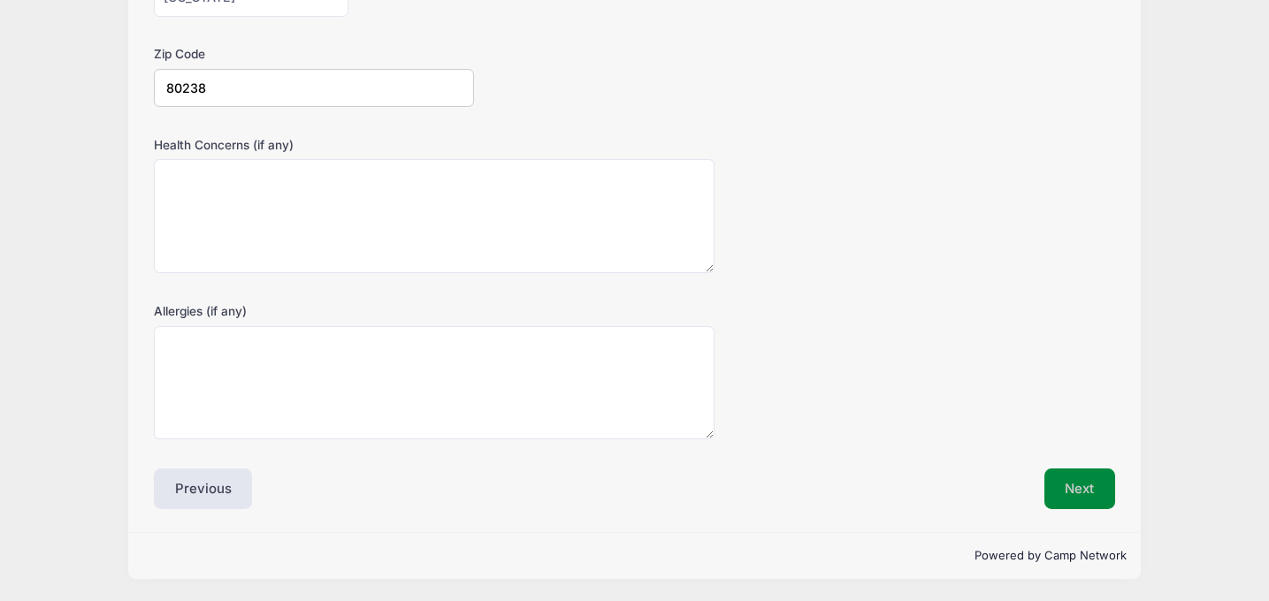 This screenshot has width=1269, height=601. What do you see at coordinates (203, 489) in the screenshot?
I see `button: Previous` at bounding box center [203, 489].